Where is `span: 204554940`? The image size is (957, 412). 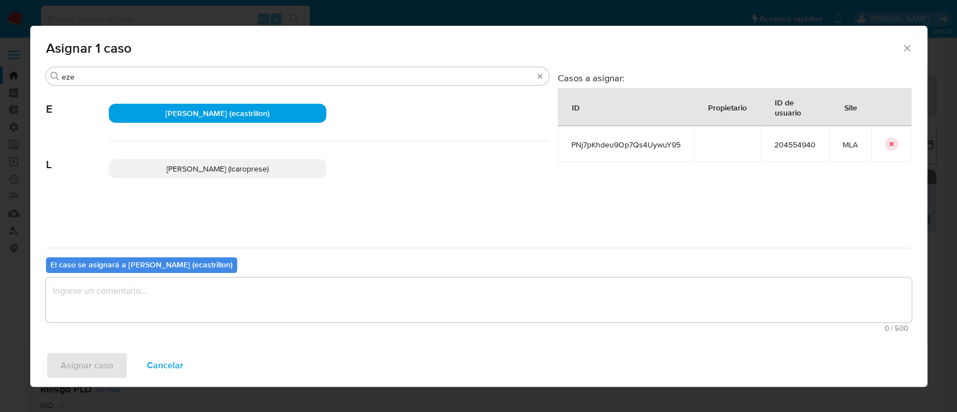 span: 204554940 is located at coordinates (795, 145).